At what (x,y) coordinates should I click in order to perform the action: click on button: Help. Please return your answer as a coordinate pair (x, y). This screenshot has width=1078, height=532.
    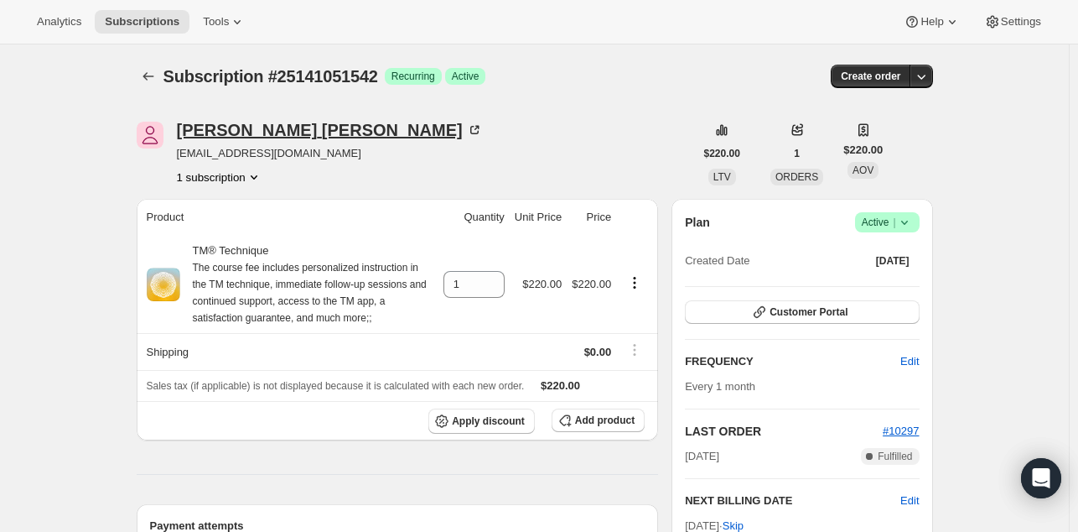
    Looking at the image, I should click on (932, 22).